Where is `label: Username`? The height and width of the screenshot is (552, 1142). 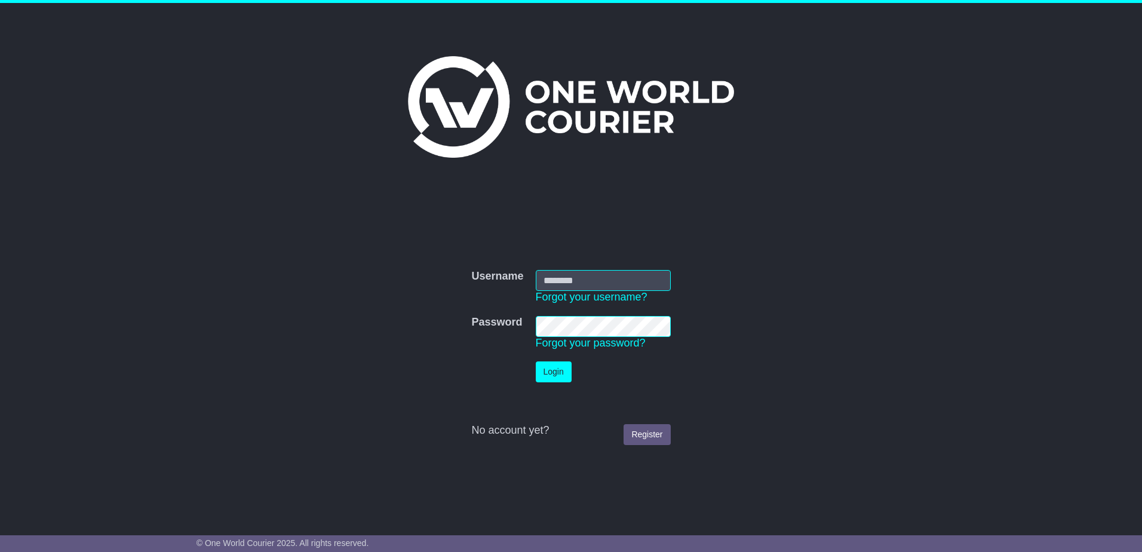 label: Username is located at coordinates (497, 276).